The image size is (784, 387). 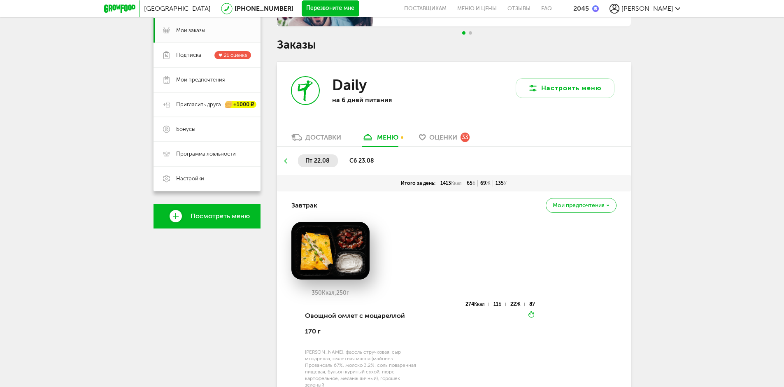 I want to click on a: Бонусы, so click(x=207, y=129).